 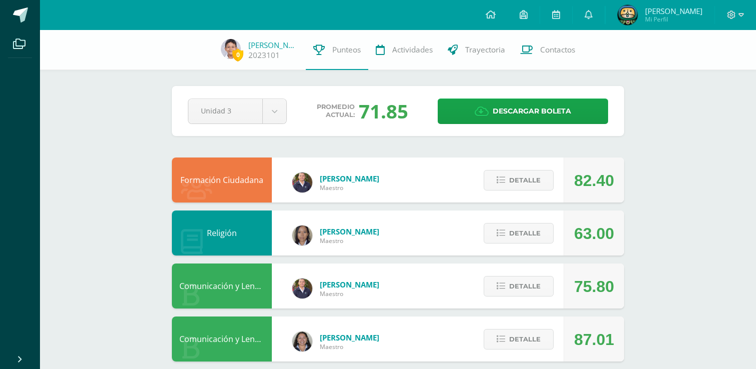 What do you see at coordinates (336, 111) in the screenshot?
I see `span: Promedio actual:` at bounding box center [336, 111].